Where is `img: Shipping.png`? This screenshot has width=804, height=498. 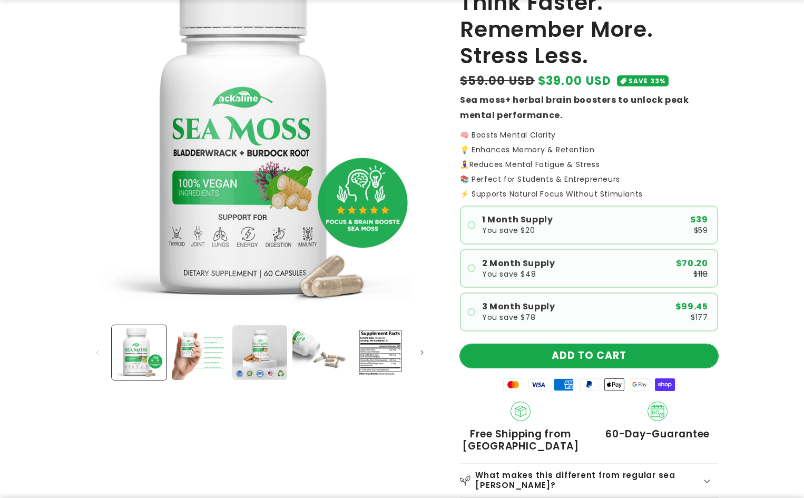
img: Shipping.png is located at coordinates (520, 411).